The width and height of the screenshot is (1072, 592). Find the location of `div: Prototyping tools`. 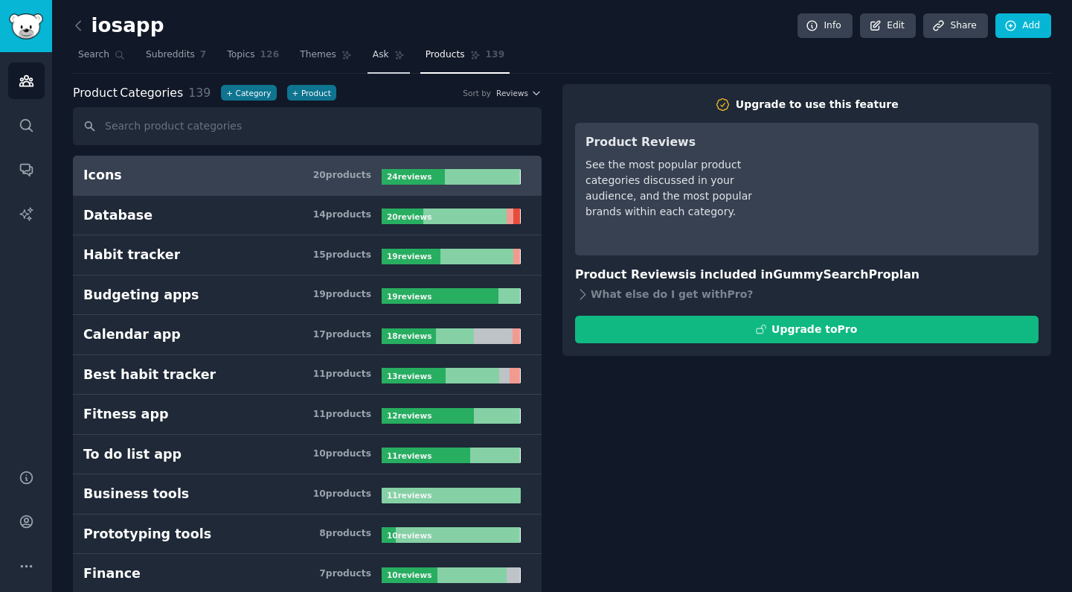

div: Prototyping tools is located at coordinates (147, 534).